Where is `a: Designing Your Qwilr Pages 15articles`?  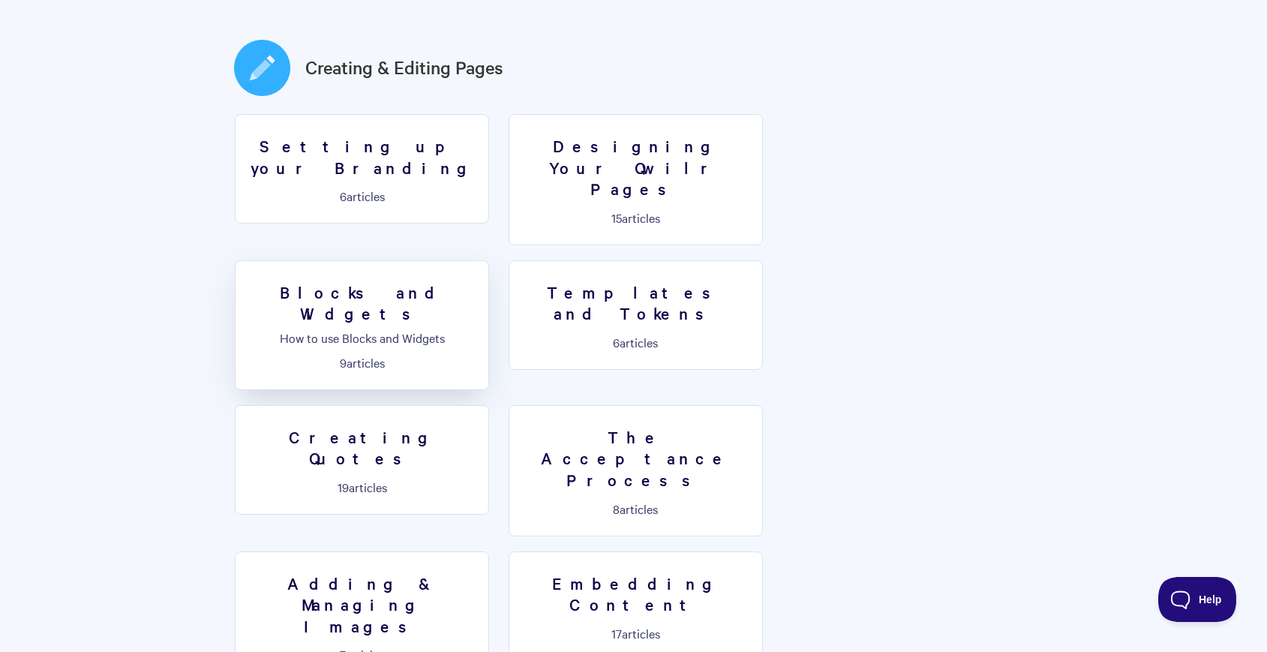
a: Designing Your Qwilr Pages 15articles is located at coordinates (636, 179).